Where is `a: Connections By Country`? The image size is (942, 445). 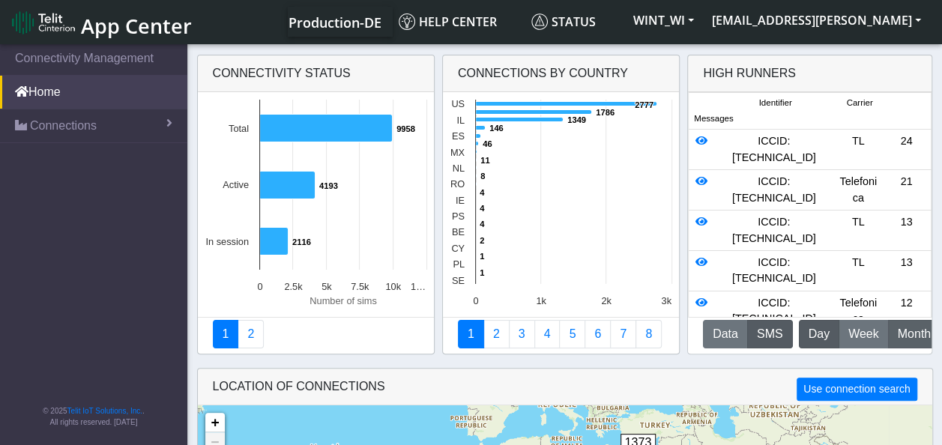 a: Connections By Country is located at coordinates (471, 334).